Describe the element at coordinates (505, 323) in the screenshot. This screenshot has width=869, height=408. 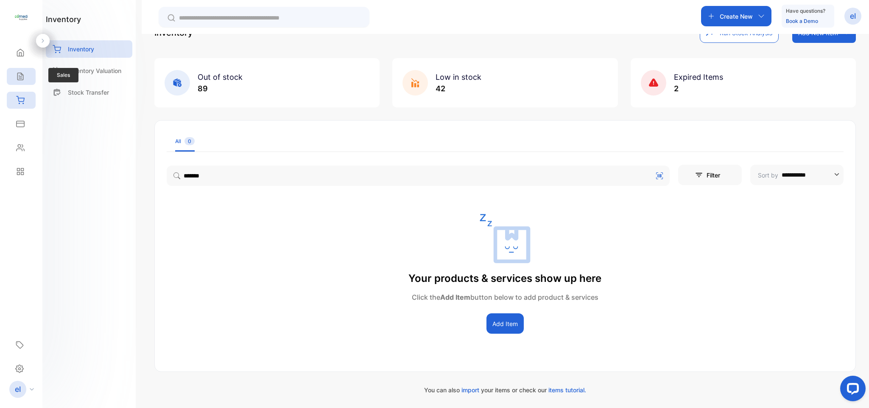
I see `button: Add Item` at that location.